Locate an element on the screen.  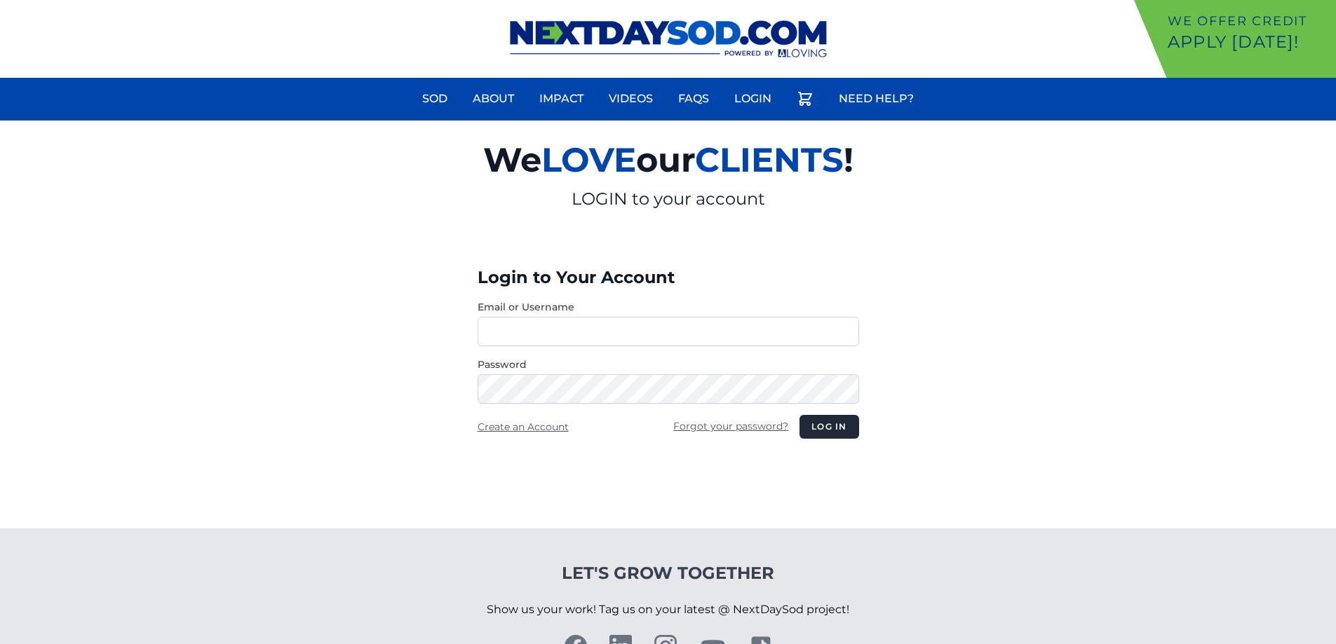
h4: Let's Grow Together is located at coordinates (667, 573).